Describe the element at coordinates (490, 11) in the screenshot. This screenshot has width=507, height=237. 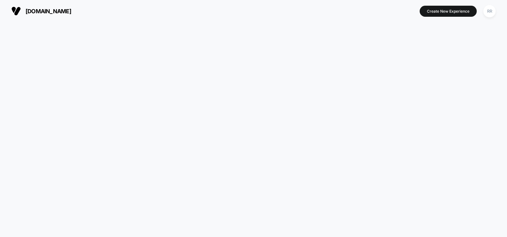
I see `div: RR` at that location.